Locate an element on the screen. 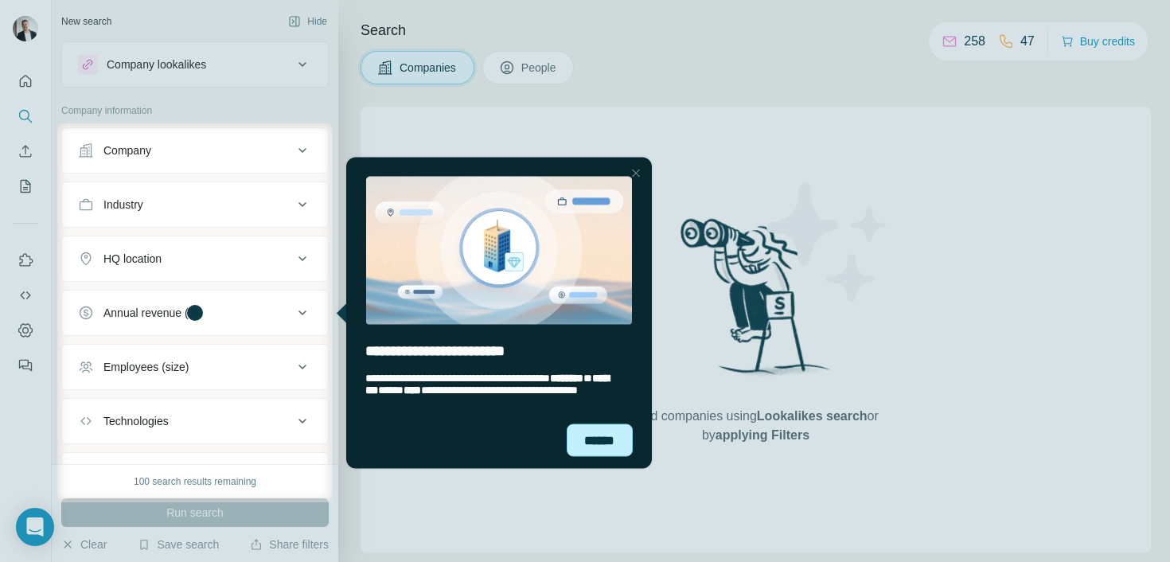 The width and height of the screenshot is (1170, 562). div: Got it is located at coordinates (267, 286).